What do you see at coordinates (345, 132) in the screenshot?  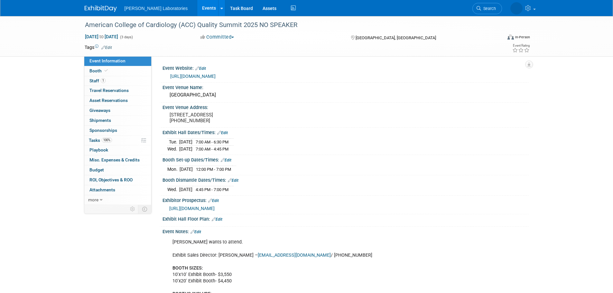 I see `div: Exhibit Hall Dates/Times:` at bounding box center [345, 132].